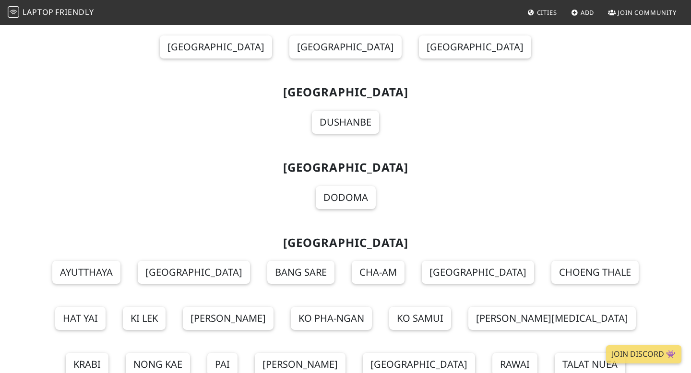  What do you see at coordinates (38, 12) in the screenshot?
I see `span: Laptop` at bounding box center [38, 12].